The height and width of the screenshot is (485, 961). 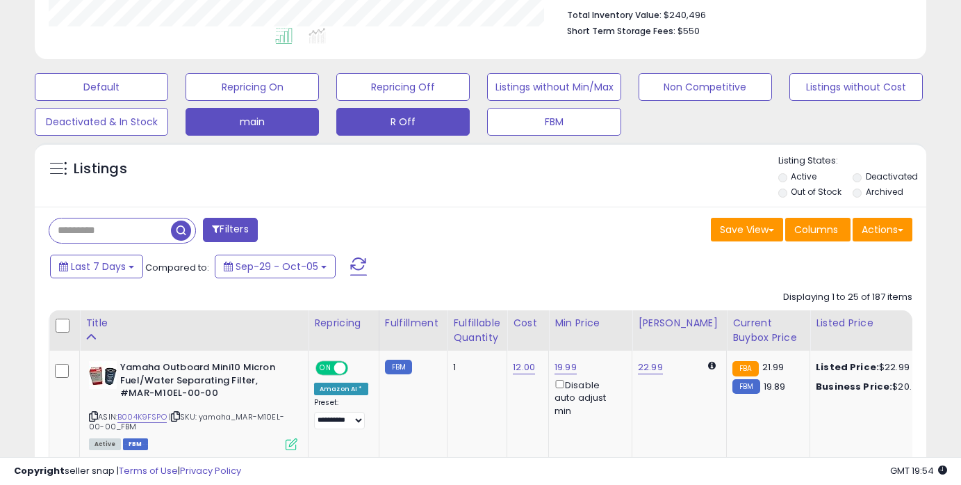 I want to click on button: Default, so click(x=102, y=87).